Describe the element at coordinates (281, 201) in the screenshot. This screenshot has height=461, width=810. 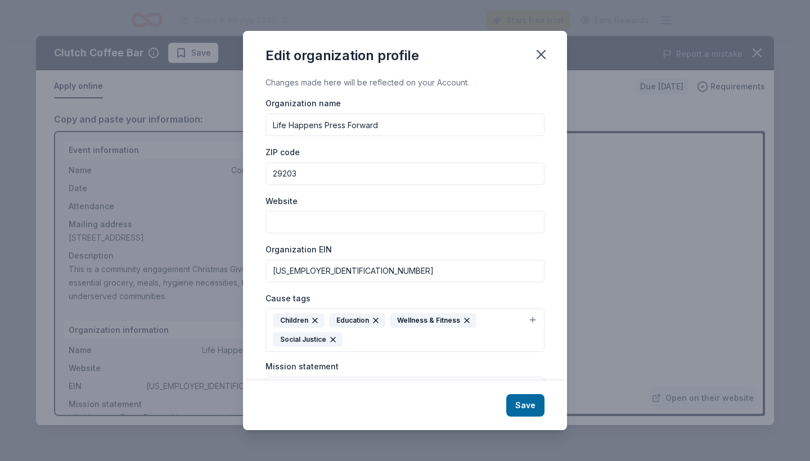
I see `label: Website` at that location.